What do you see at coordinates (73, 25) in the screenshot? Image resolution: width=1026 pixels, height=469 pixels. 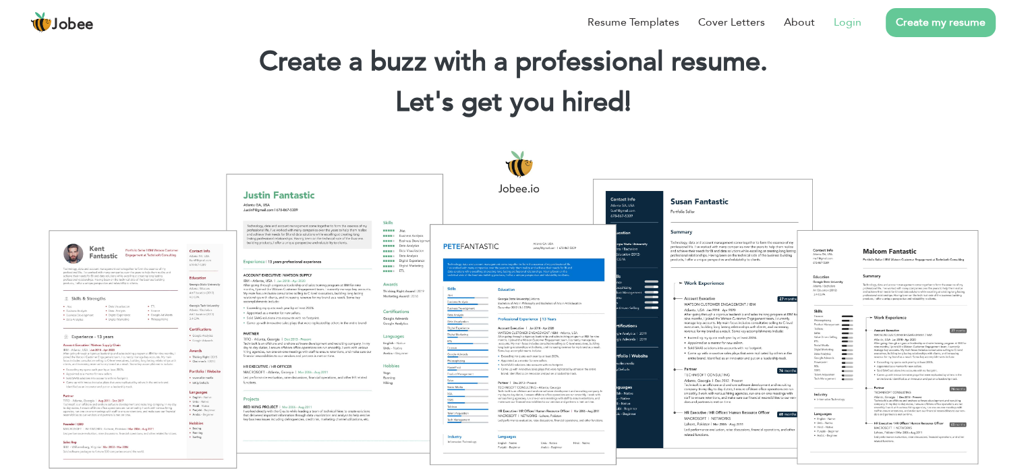 I see `span: Jobee` at bounding box center [73, 25].